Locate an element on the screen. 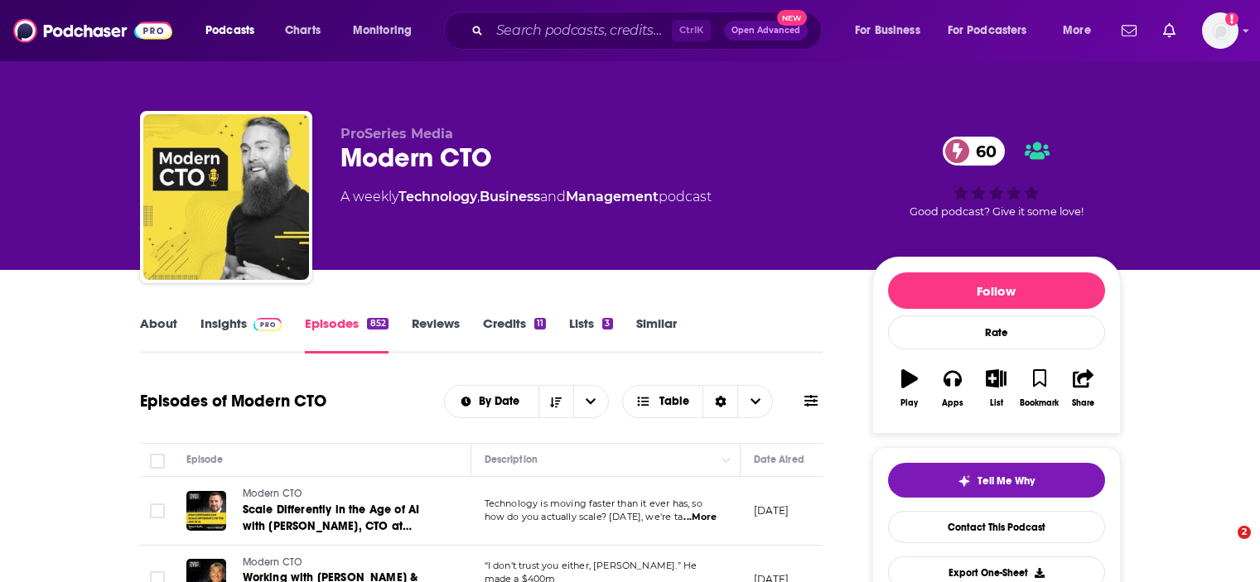  div: Apps is located at coordinates (953, 403).